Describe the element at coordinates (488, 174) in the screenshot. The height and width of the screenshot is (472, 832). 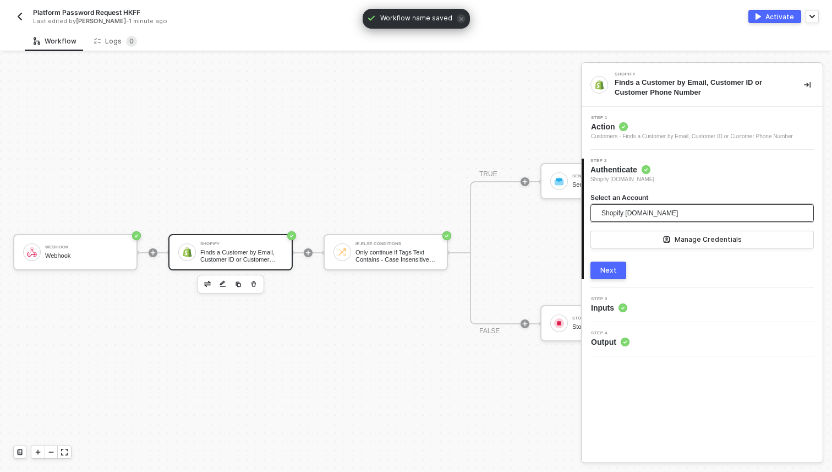
I see `div: TRUE` at that location.